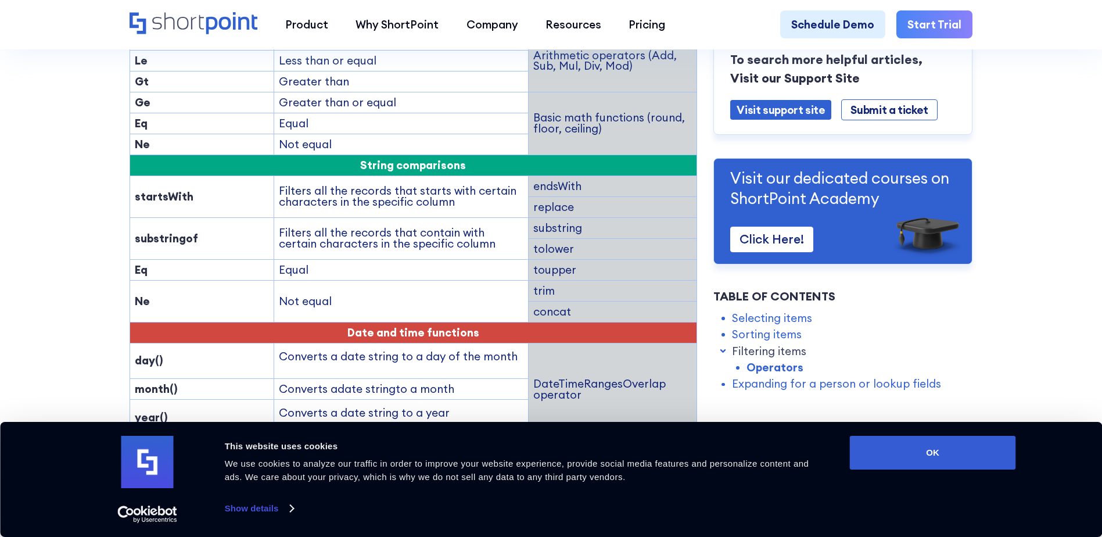 The image size is (1102, 537). I want to click on div: This website uses cookies, so click(524, 446).